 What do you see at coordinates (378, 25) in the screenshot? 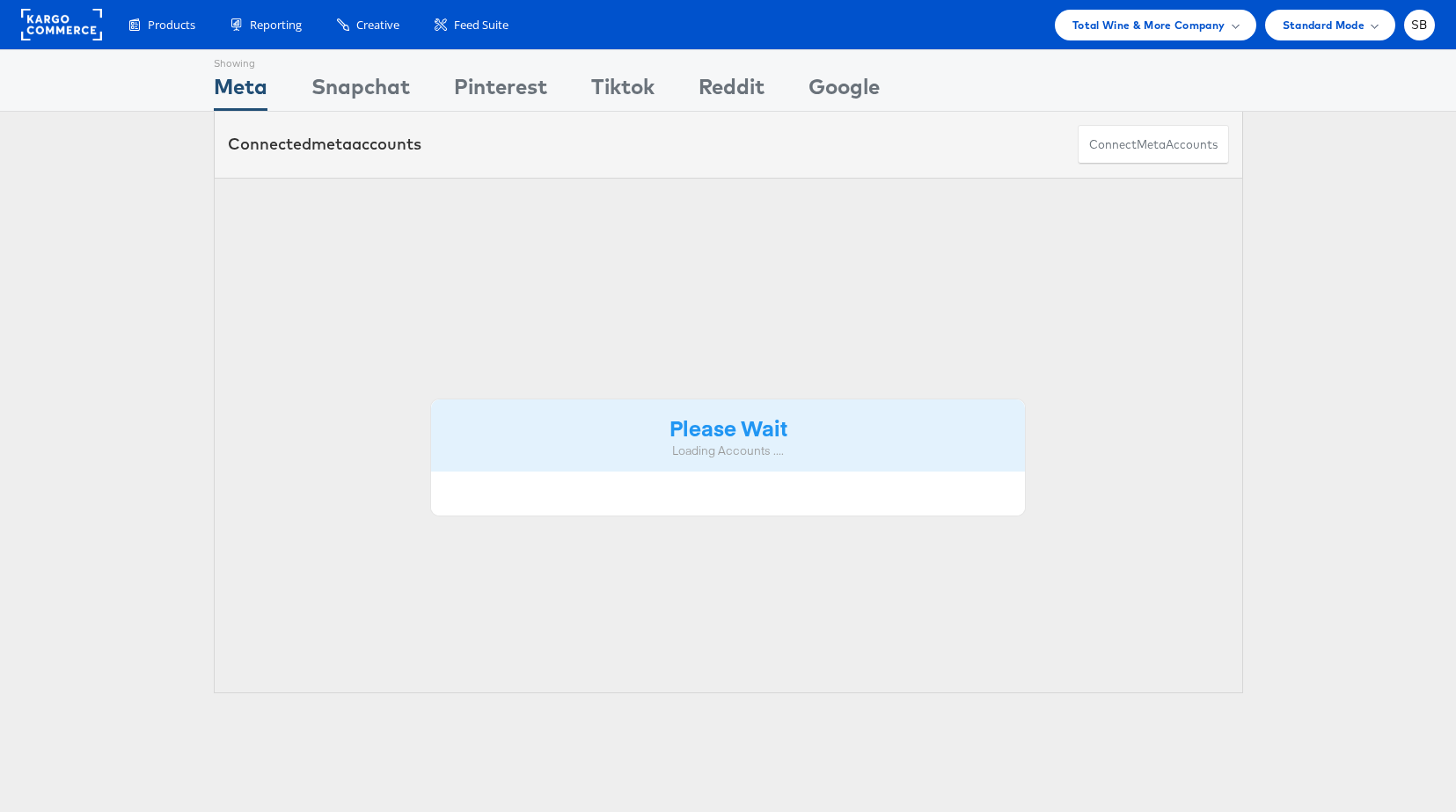
I see `span: Creative` at bounding box center [378, 25].